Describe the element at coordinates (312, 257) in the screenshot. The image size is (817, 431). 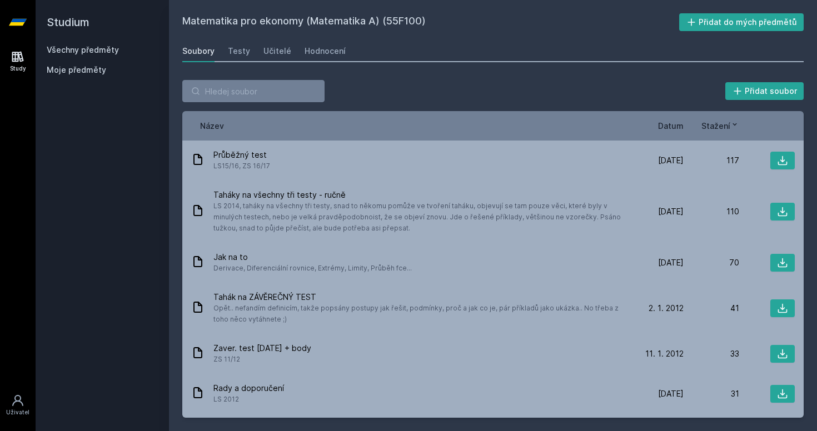
I see `span: Jak na to` at that location.